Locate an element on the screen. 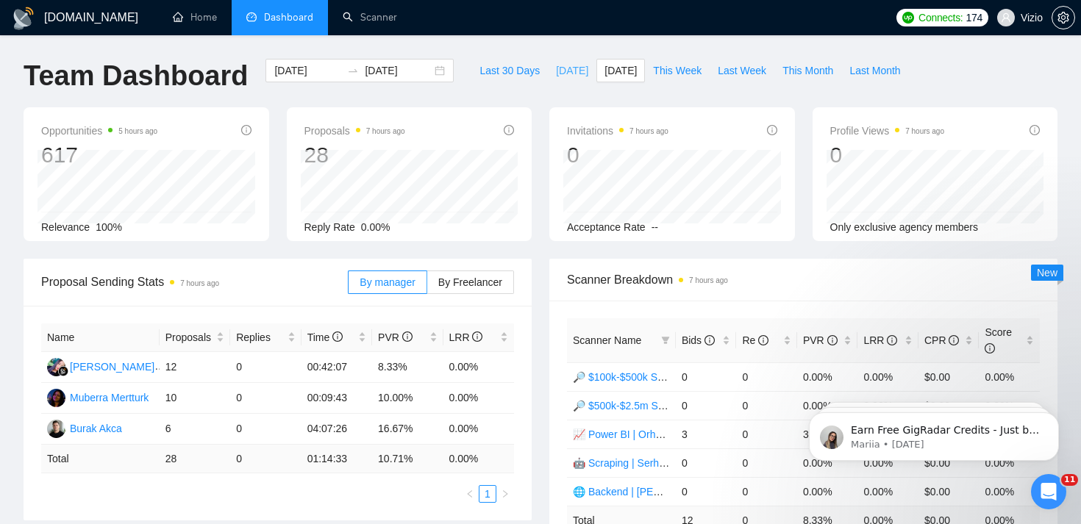 This screenshot has width=1081, height=524. span: Score is located at coordinates (998, 340).